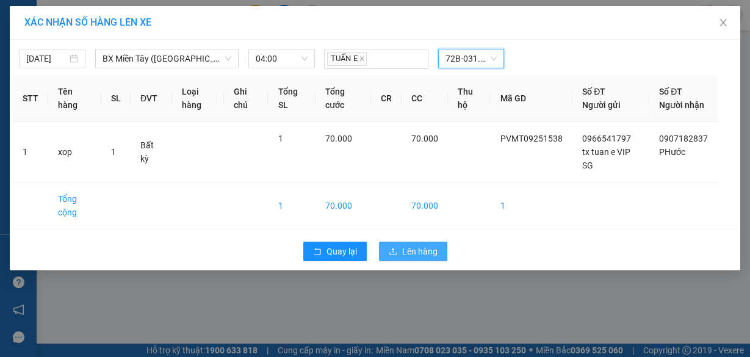  I want to click on th: ĐVT, so click(151, 98).